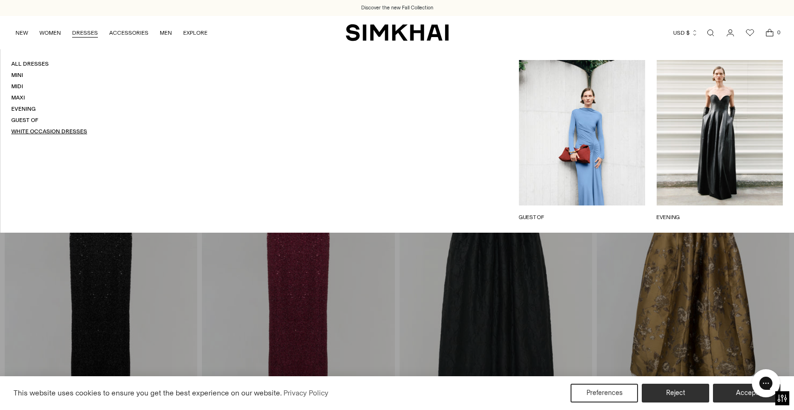 The height and width of the screenshot is (410, 794). Describe the element at coordinates (195, 33) in the screenshot. I see `a: EXPLORE` at that location.